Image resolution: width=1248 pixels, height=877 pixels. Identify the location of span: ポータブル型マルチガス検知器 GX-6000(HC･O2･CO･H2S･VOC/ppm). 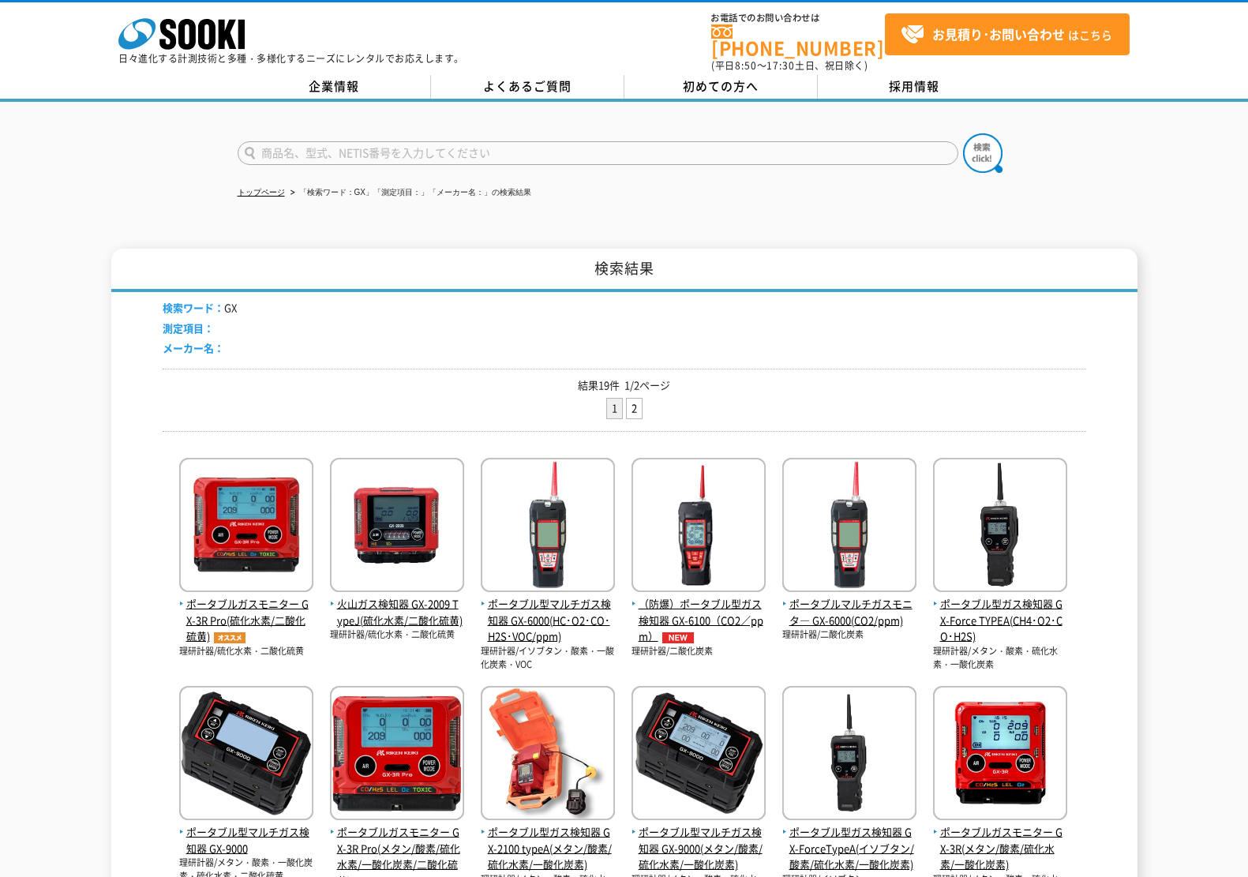
(548, 620).